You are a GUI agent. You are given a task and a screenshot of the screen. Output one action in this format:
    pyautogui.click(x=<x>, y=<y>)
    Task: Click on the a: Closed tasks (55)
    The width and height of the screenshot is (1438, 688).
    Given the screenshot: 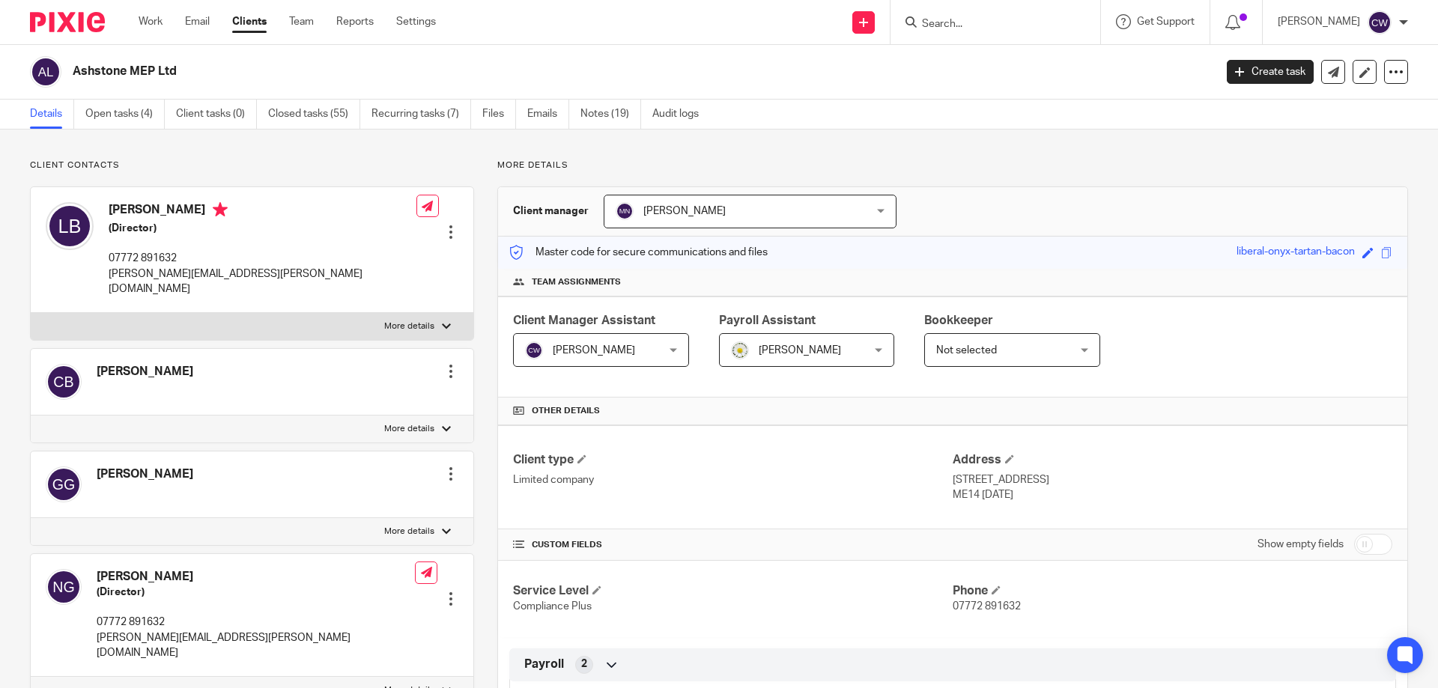 What is the action you would take?
    pyautogui.click(x=314, y=114)
    